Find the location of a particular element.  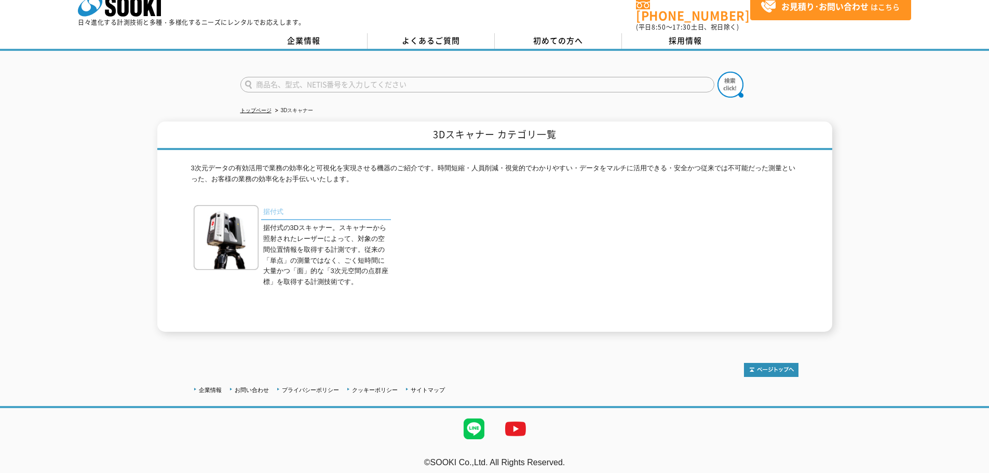

img: YouTube is located at coordinates (516, 429).